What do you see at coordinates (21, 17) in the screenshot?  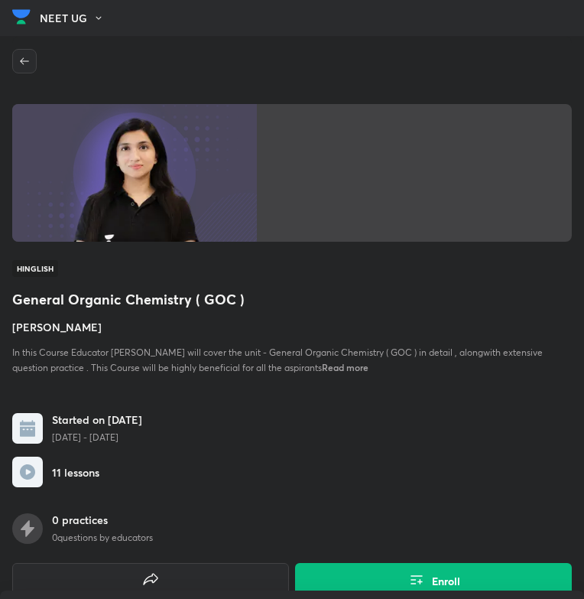 I see `img: Company Logo` at bounding box center [21, 17].